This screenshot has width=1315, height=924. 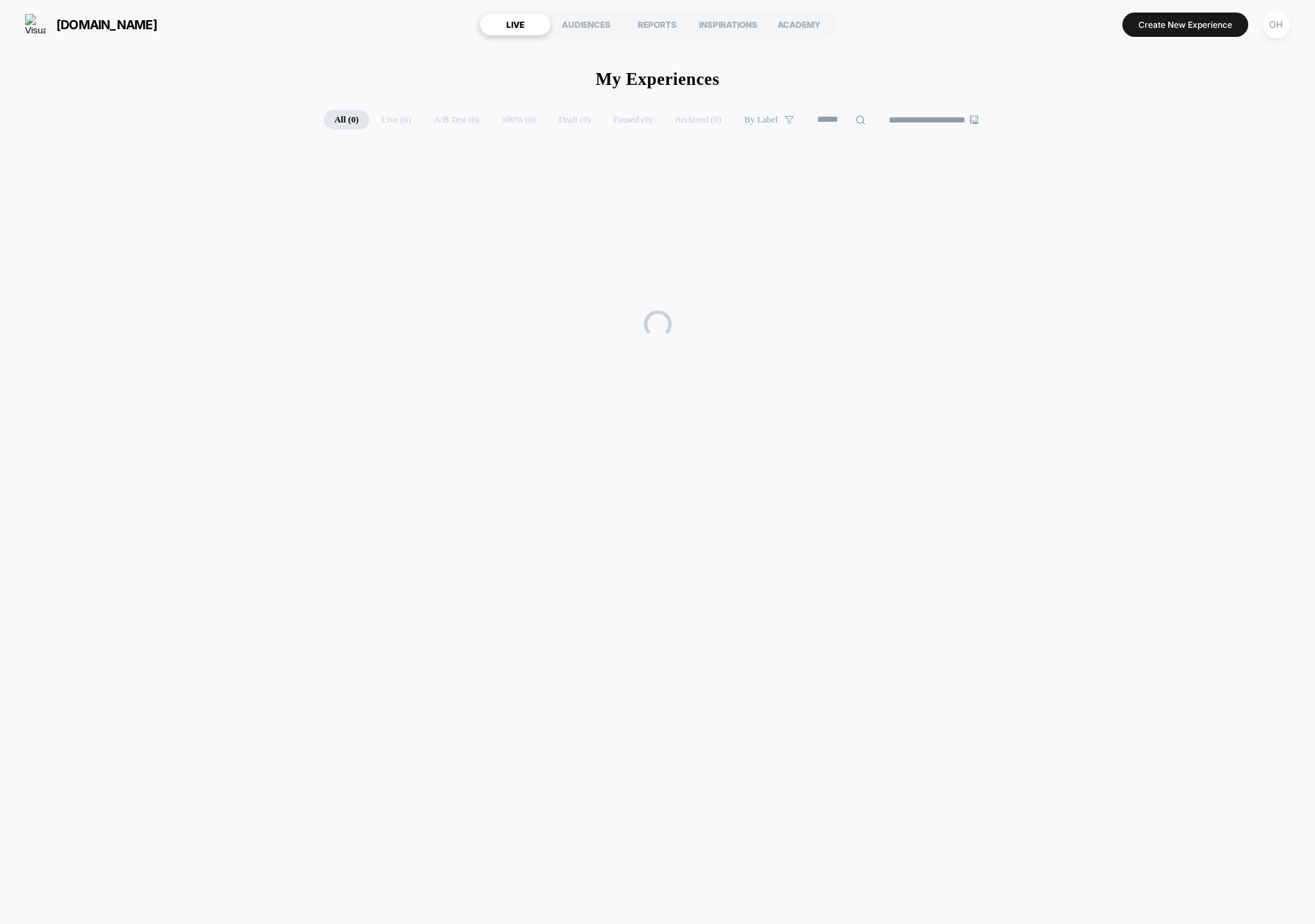 What do you see at coordinates (657, 24) in the screenshot?
I see `div: REPORTS` at bounding box center [657, 24].